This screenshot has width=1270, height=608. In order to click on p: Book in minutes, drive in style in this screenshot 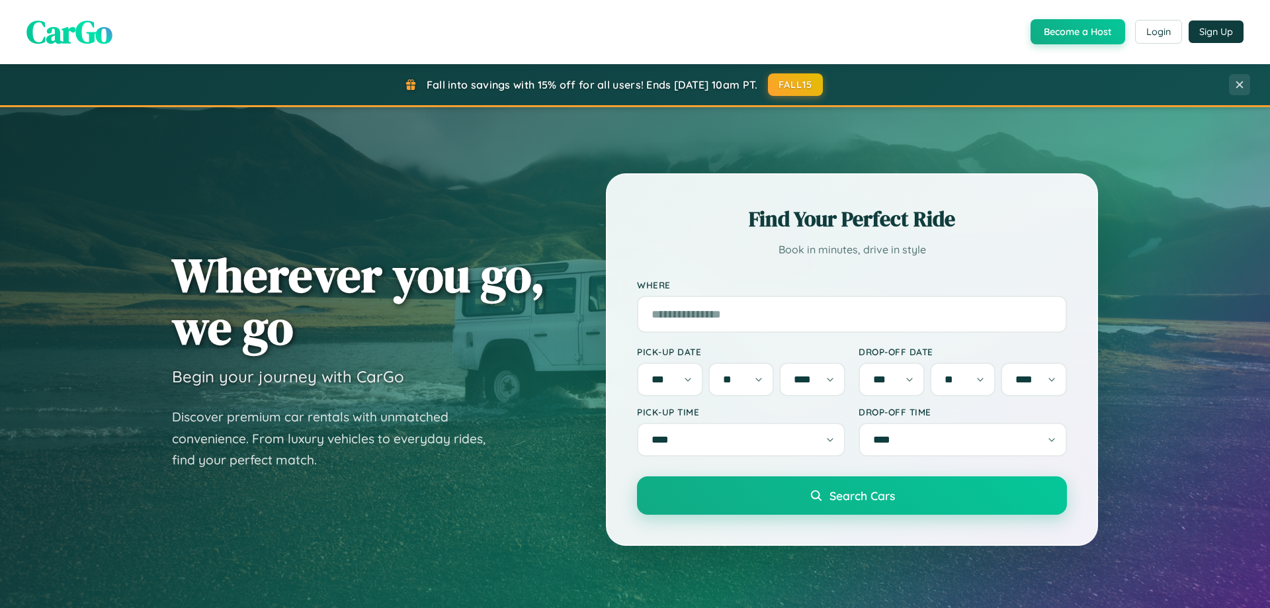, I will do `click(852, 249)`.